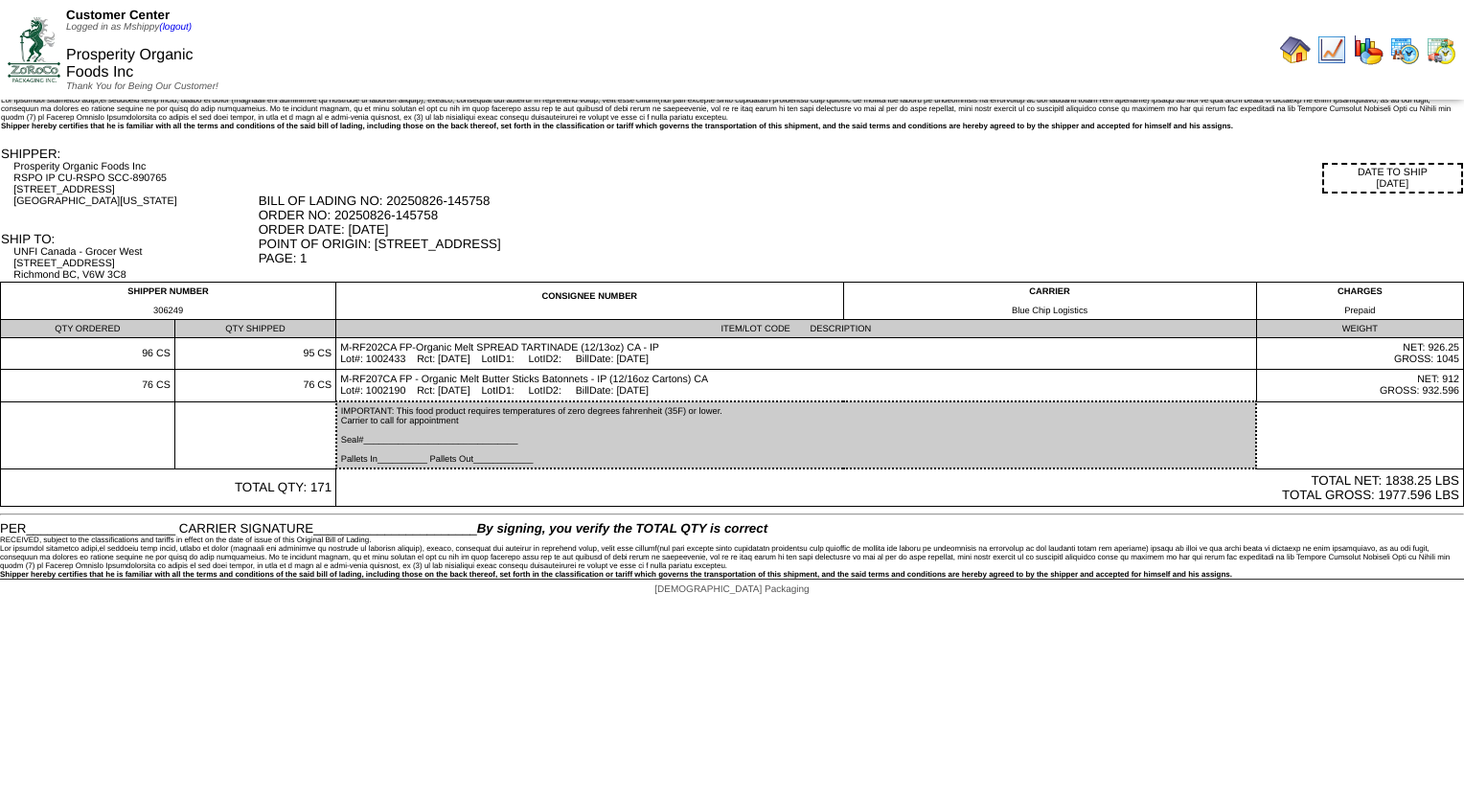 The image size is (1464, 799). Describe the element at coordinates (1049, 301) in the screenshot. I see `td: CARRIER` at that location.